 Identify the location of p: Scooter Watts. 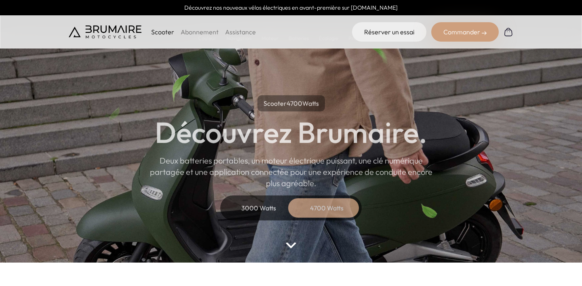
(291, 103).